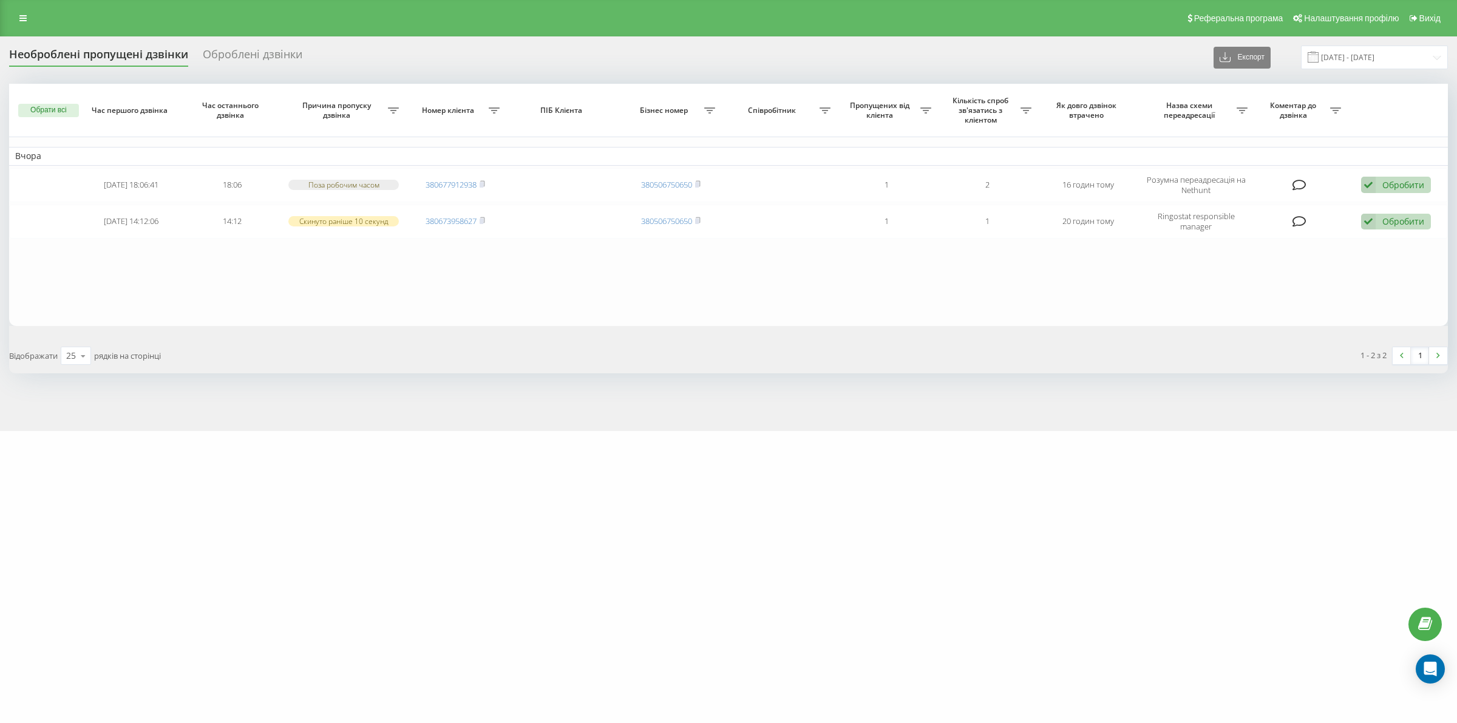  I want to click on div: 25, so click(71, 356).